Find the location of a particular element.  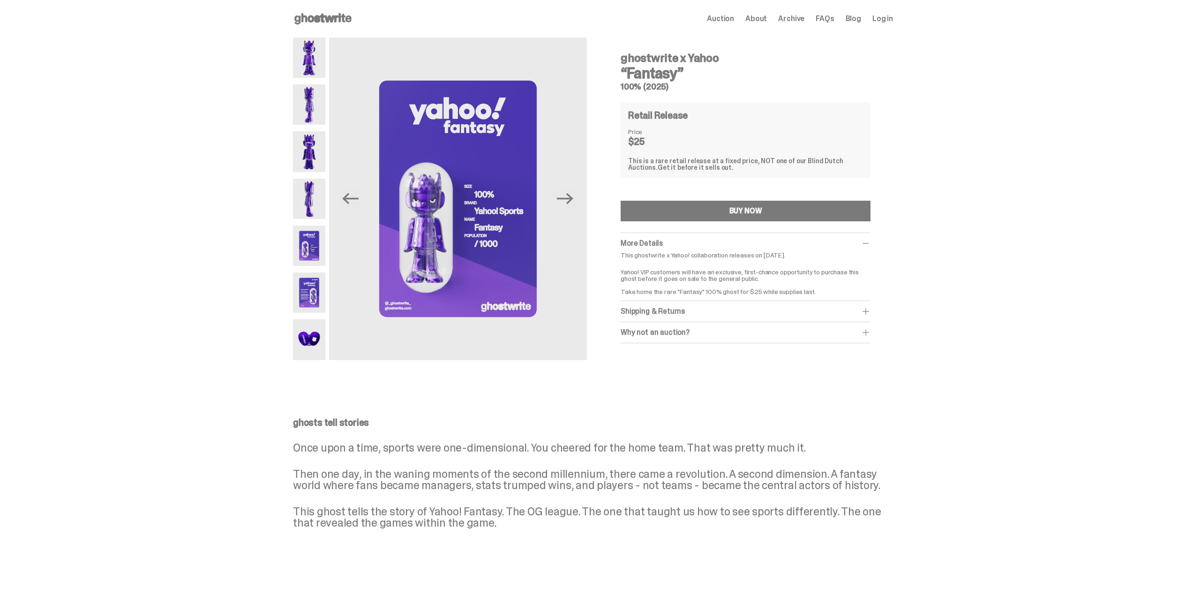

p: ghosts tell stories is located at coordinates (593, 422).